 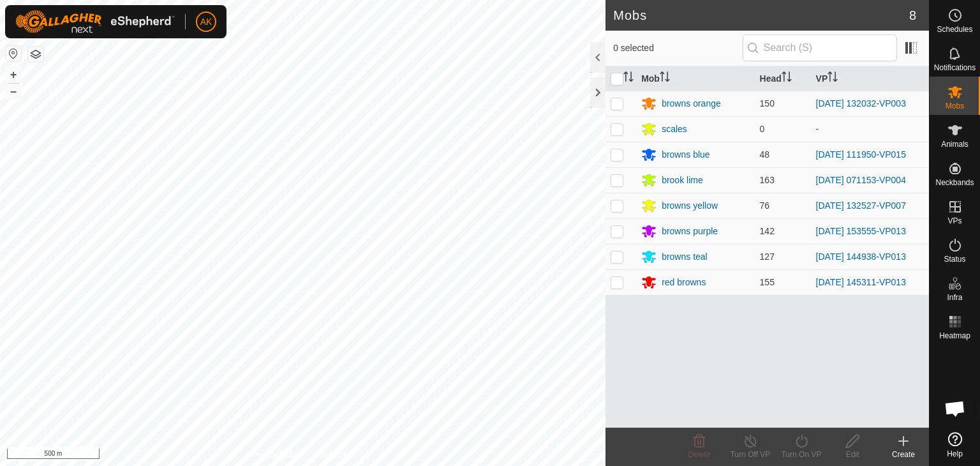 What do you see at coordinates (699, 454) in the screenshot?
I see `span: Delete` at bounding box center [699, 454].